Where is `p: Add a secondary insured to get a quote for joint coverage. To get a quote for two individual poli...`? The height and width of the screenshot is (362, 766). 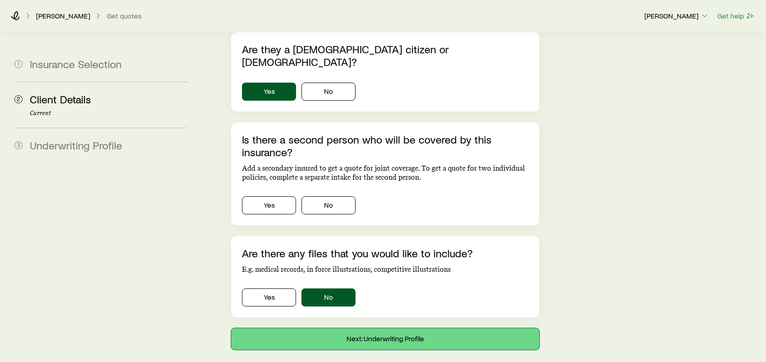 p: Add a secondary insured to get a quote for joint coverage. To get a quote for two individual poli... is located at coordinates (385, 173).